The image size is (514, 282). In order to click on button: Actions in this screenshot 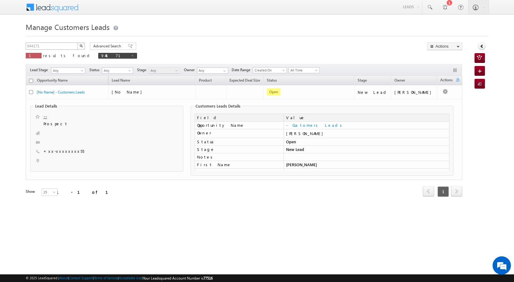, I will do `click(445, 46)`.